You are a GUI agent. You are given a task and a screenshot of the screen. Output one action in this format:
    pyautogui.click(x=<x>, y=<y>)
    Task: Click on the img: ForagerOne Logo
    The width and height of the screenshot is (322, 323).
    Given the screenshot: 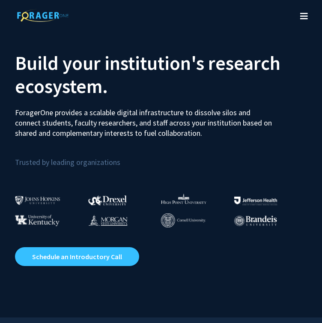 What is the action you would take?
    pyautogui.click(x=43, y=15)
    